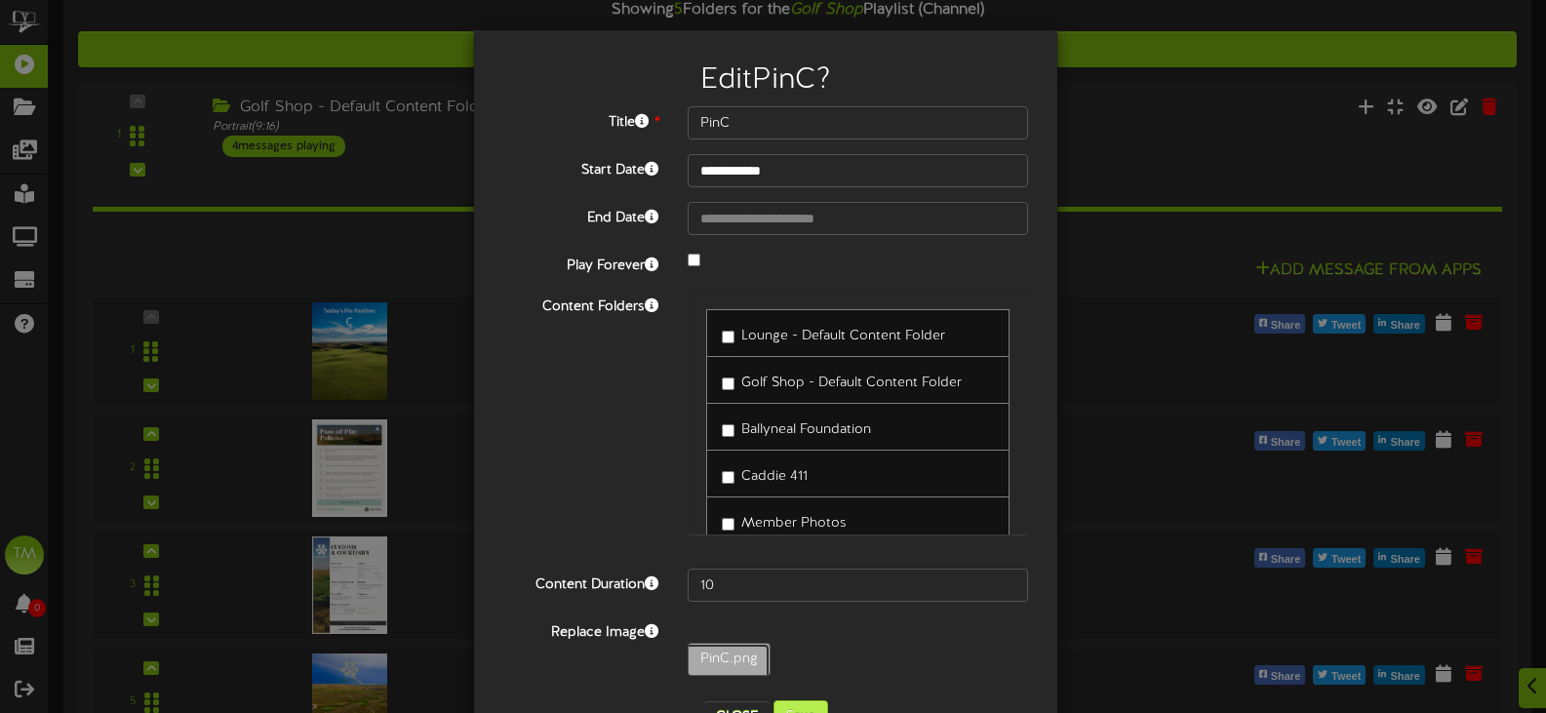 The width and height of the screenshot is (1546, 713). I want to click on input: Title, so click(857, 123).